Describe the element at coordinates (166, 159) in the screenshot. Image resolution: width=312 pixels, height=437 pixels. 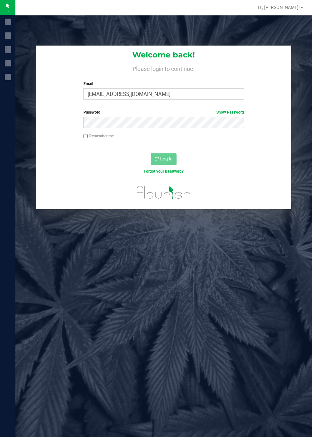
I see `span: Log In` at that location.